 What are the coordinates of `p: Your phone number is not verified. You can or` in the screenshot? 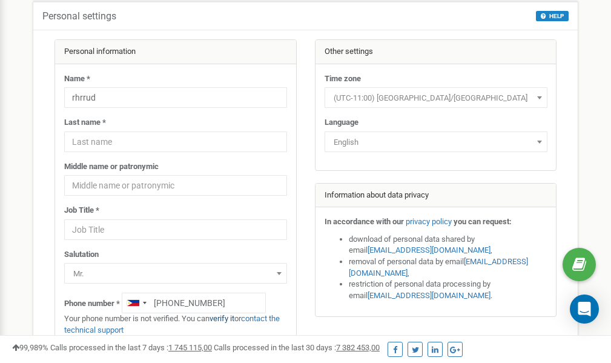 It's located at (176, 324).